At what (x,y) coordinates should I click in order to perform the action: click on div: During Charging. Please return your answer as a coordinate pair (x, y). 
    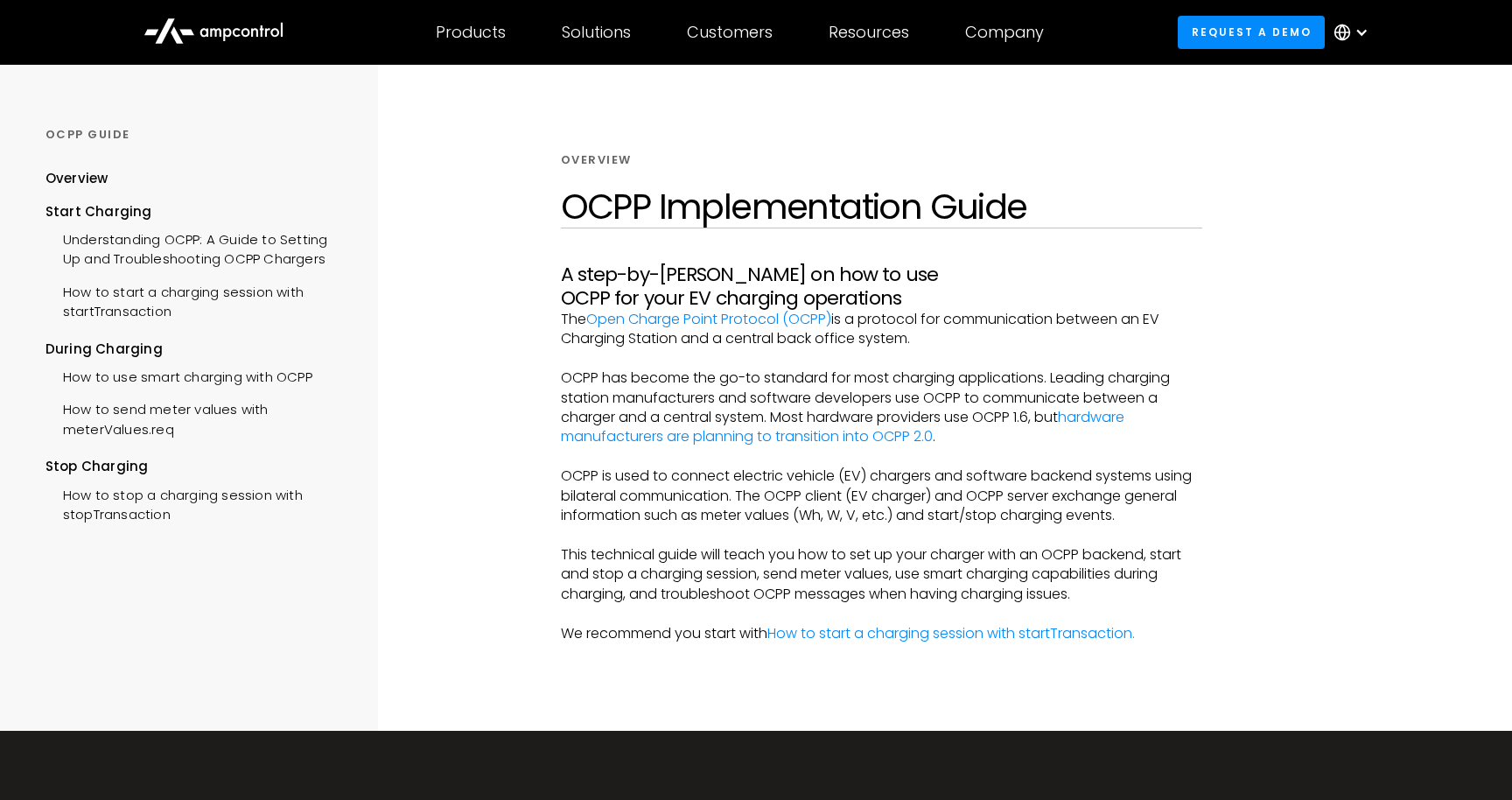
    Looking at the image, I should click on (197, 349).